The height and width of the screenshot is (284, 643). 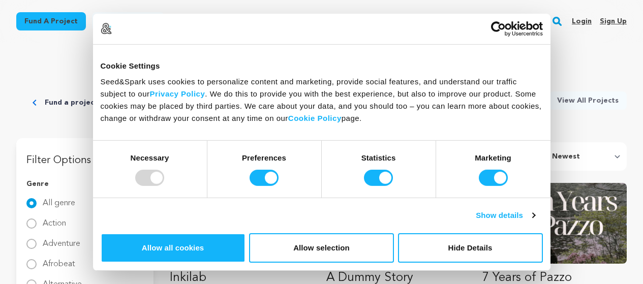 What do you see at coordinates (498, 28) in the screenshot?
I see `a: Usercentrics Cookiebot - opens in a new window` at bounding box center [498, 28].